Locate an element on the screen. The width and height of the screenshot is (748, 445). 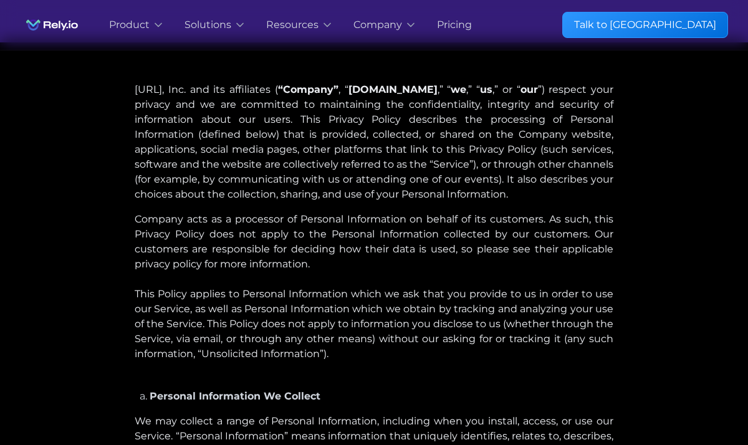
strong: “Company” is located at coordinates (308, 89).